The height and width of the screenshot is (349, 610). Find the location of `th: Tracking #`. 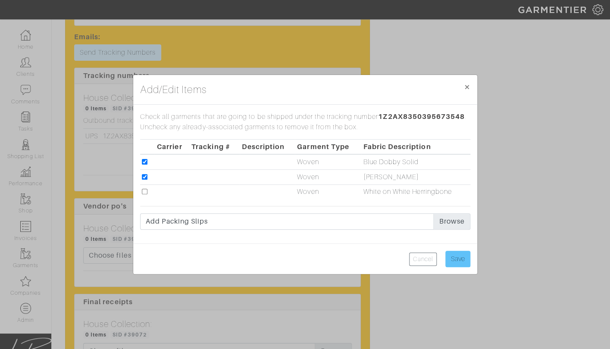

th: Tracking # is located at coordinates (214, 147).